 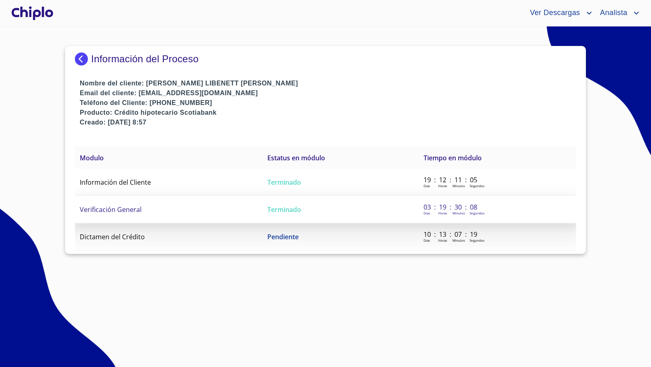 What do you see at coordinates (145, 59) in the screenshot?
I see `p: Información del Proceso` at bounding box center [145, 59].